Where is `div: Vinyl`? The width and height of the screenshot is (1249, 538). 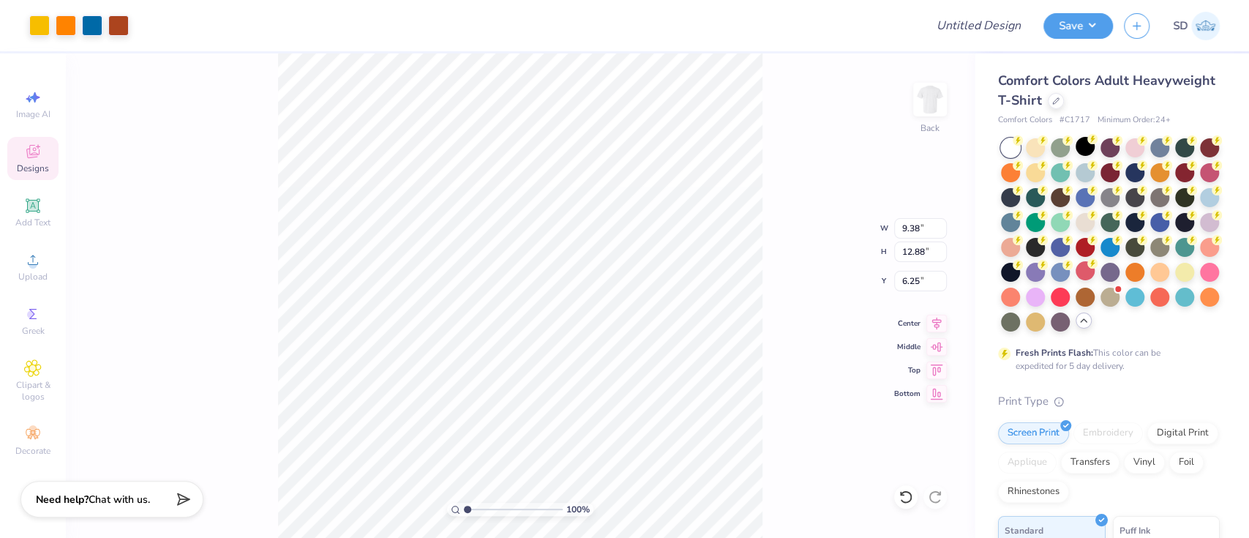
div: Vinyl is located at coordinates (1145, 462).